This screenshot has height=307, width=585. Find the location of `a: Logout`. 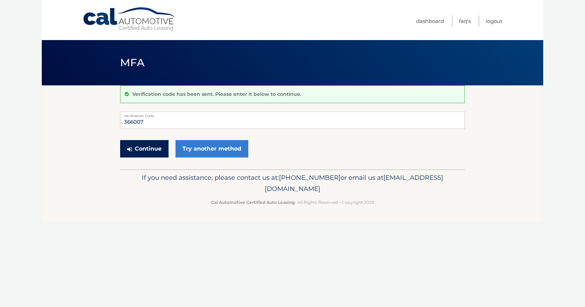

a: Logout is located at coordinates (494, 21).